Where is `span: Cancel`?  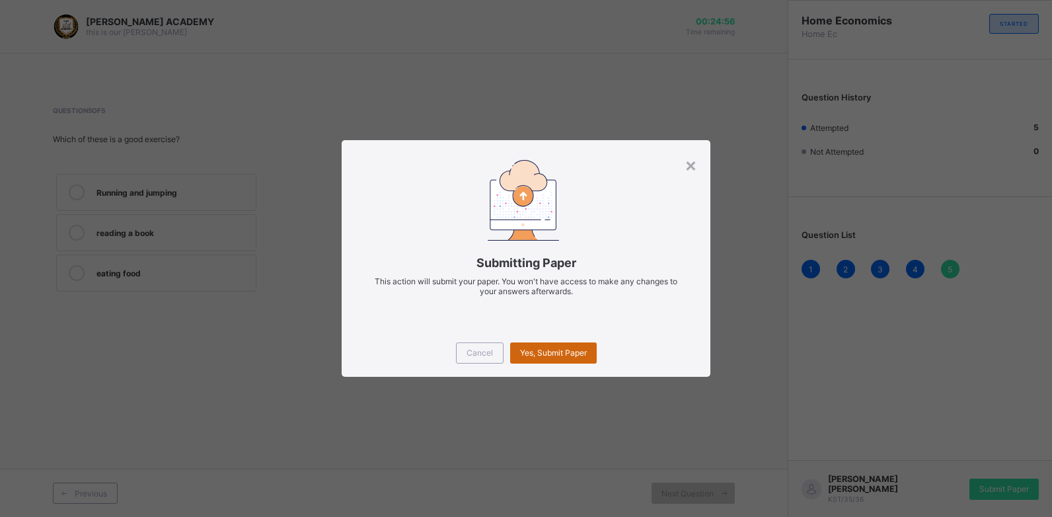 span: Cancel is located at coordinates (480, 352).